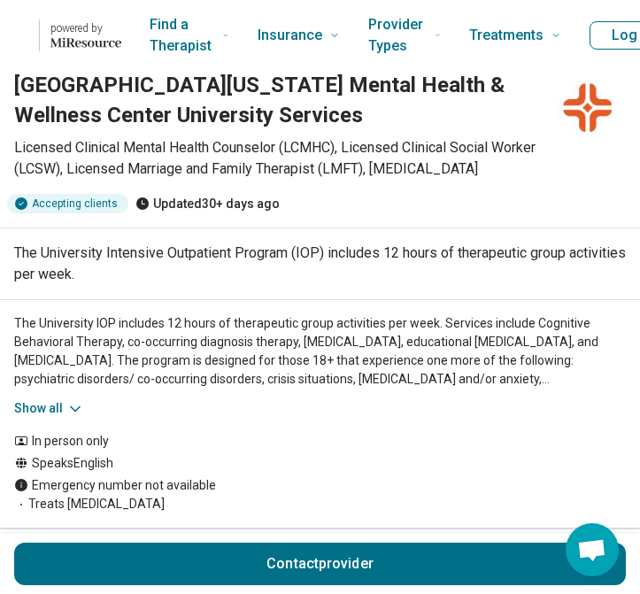 Image resolution: width=640 pixels, height=594 pixels. What do you see at coordinates (591, 106) in the screenshot?
I see `img: HCA Florida Capital Hospital Mental Health & Wellness Center University Services, Licensed Clinic...` at bounding box center [591, 106].